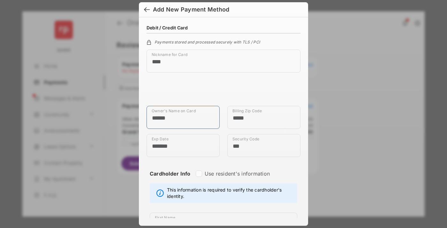 Image resolution: width=447 pixels, height=228 pixels. I want to click on strong: Cardholder Info, so click(170, 179).